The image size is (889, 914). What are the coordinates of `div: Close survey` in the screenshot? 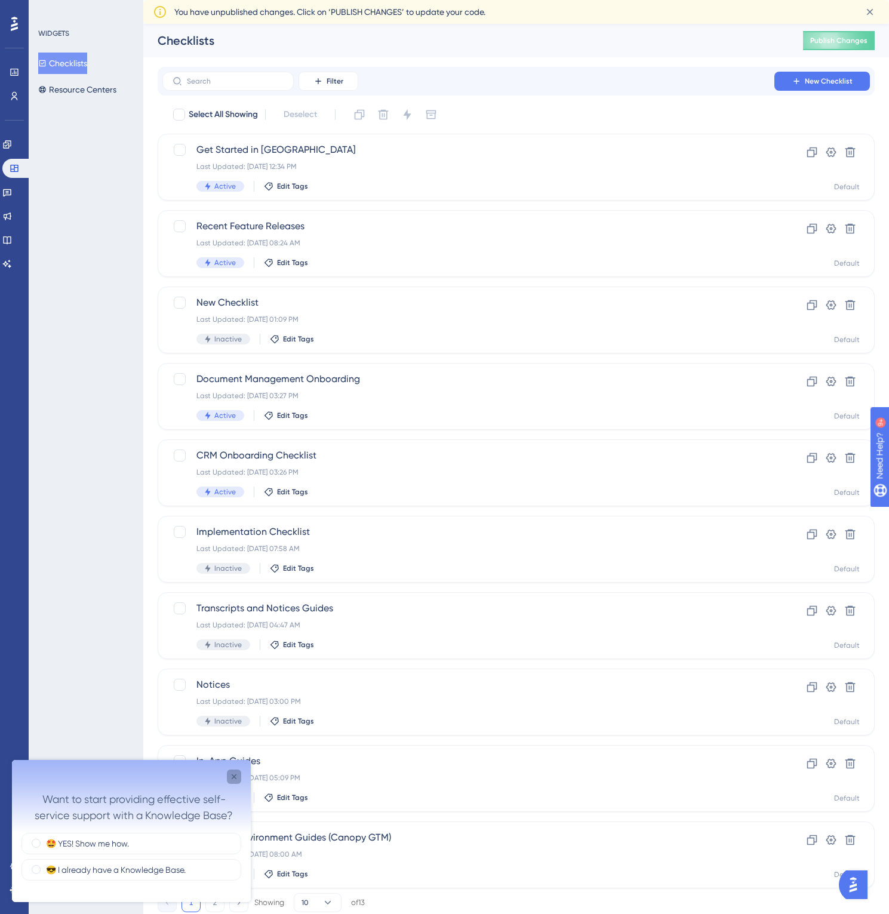 It's located at (222, 17).